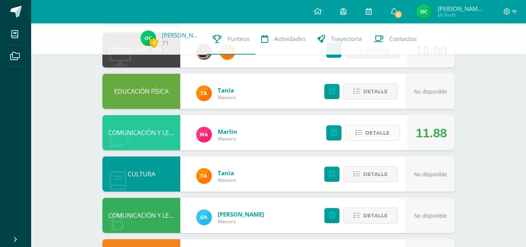 This screenshot has width=526, height=247. What do you see at coordinates (154, 42) in the screenshot?
I see `span: 0` at bounding box center [154, 42].